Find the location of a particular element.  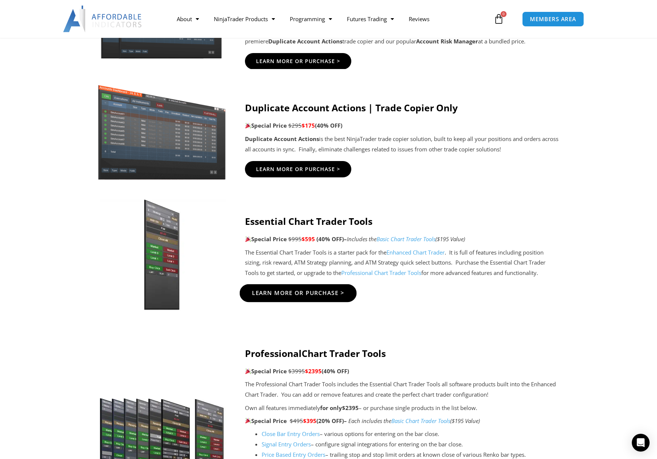

span: $175 is located at coordinates (308, 125).